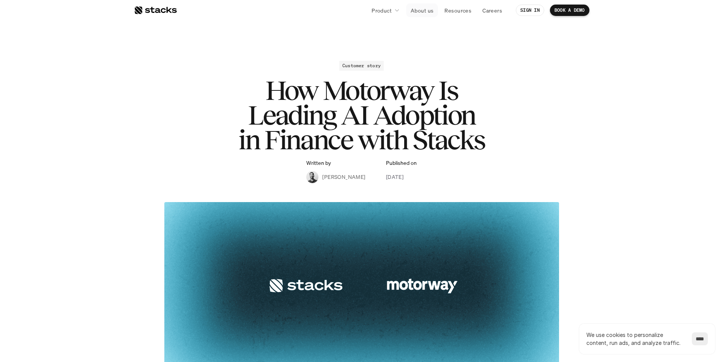  What do you see at coordinates (458, 10) in the screenshot?
I see `a: Resources` at bounding box center [458, 10].